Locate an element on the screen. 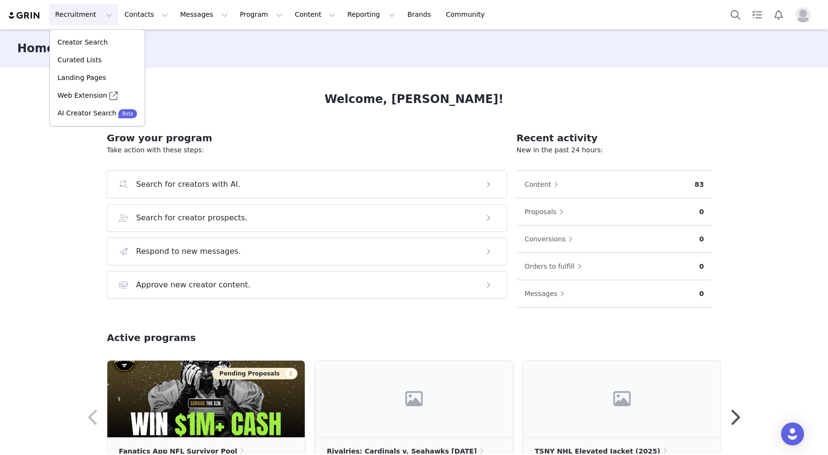 This screenshot has width=828, height=455. h3: Respond to new messages. is located at coordinates (188, 251).